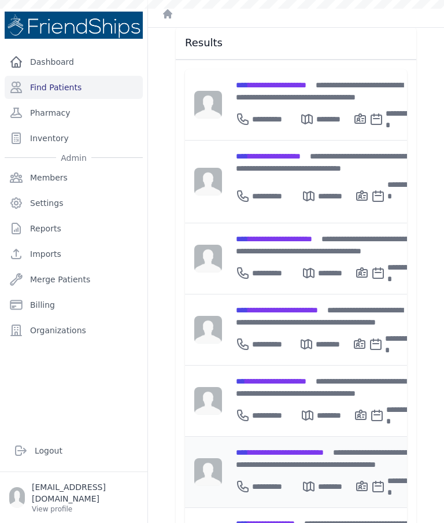 This screenshot has width=444, height=523. What do you see at coordinates (73, 330) in the screenshot?
I see `a: Organizations` at bounding box center [73, 330].